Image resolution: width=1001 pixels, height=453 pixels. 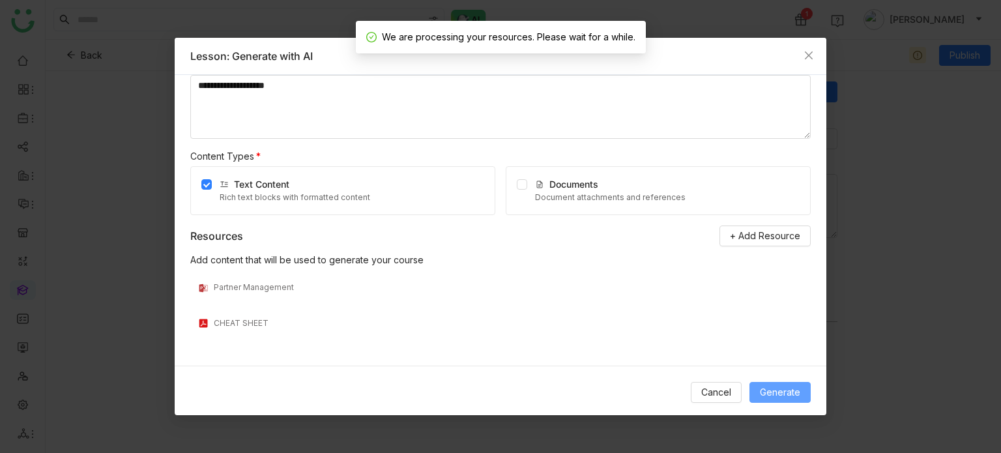 What do you see at coordinates (508, 287) in the screenshot?
I see `div: Partner Management` at bounding box center [508, 287].